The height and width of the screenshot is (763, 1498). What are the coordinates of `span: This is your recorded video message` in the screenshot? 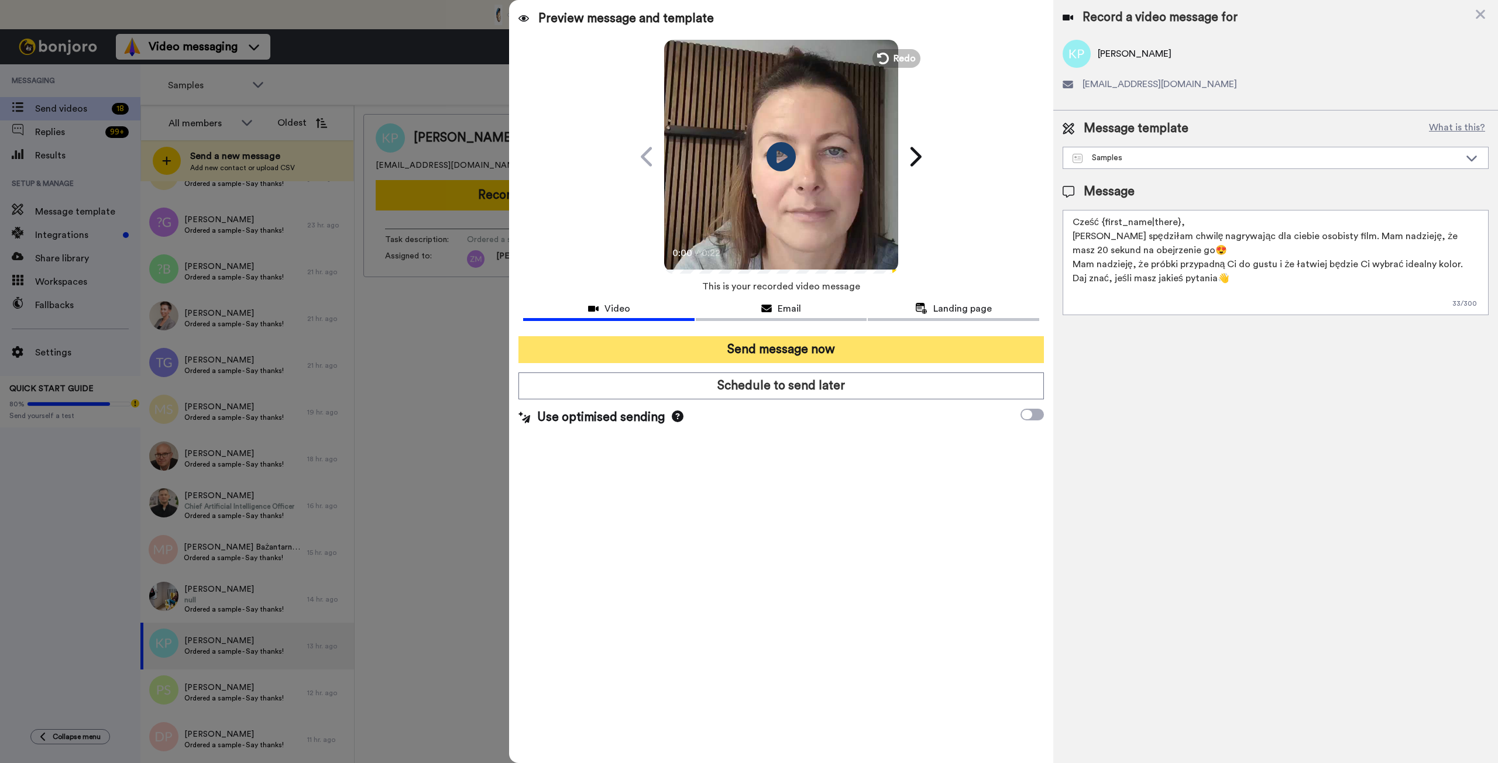 It's located at (781, 287).